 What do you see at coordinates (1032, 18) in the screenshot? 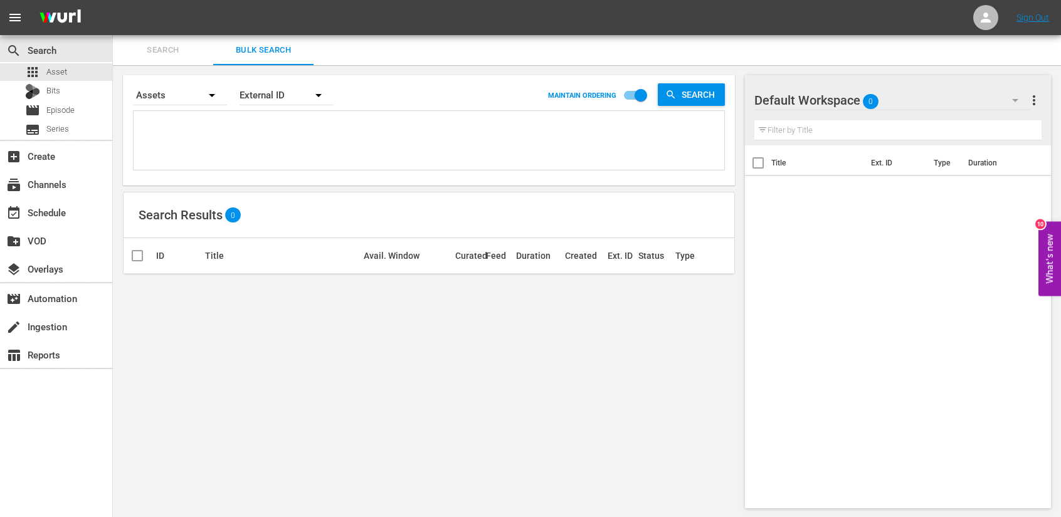
I see `a: Sign Out` at bounding box center [1032, 18].